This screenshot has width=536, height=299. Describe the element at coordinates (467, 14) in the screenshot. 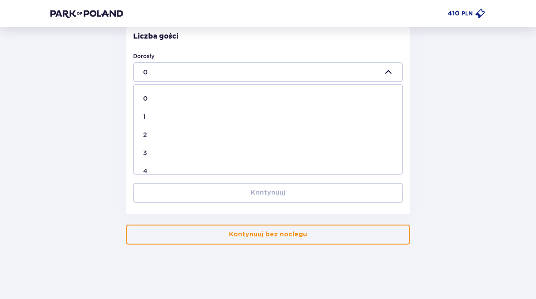

I see `p: PLN` at that location.